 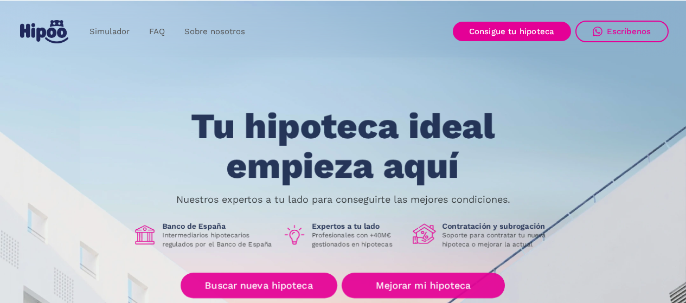 I want to click on p: Intermediarios hipotecarios regulados por el Banco de España, so click(x=218, y=240).